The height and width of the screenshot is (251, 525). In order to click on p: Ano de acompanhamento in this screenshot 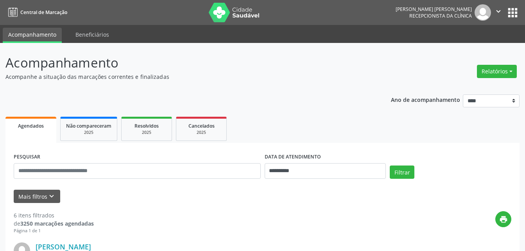, I will do `click(425, 99)`.